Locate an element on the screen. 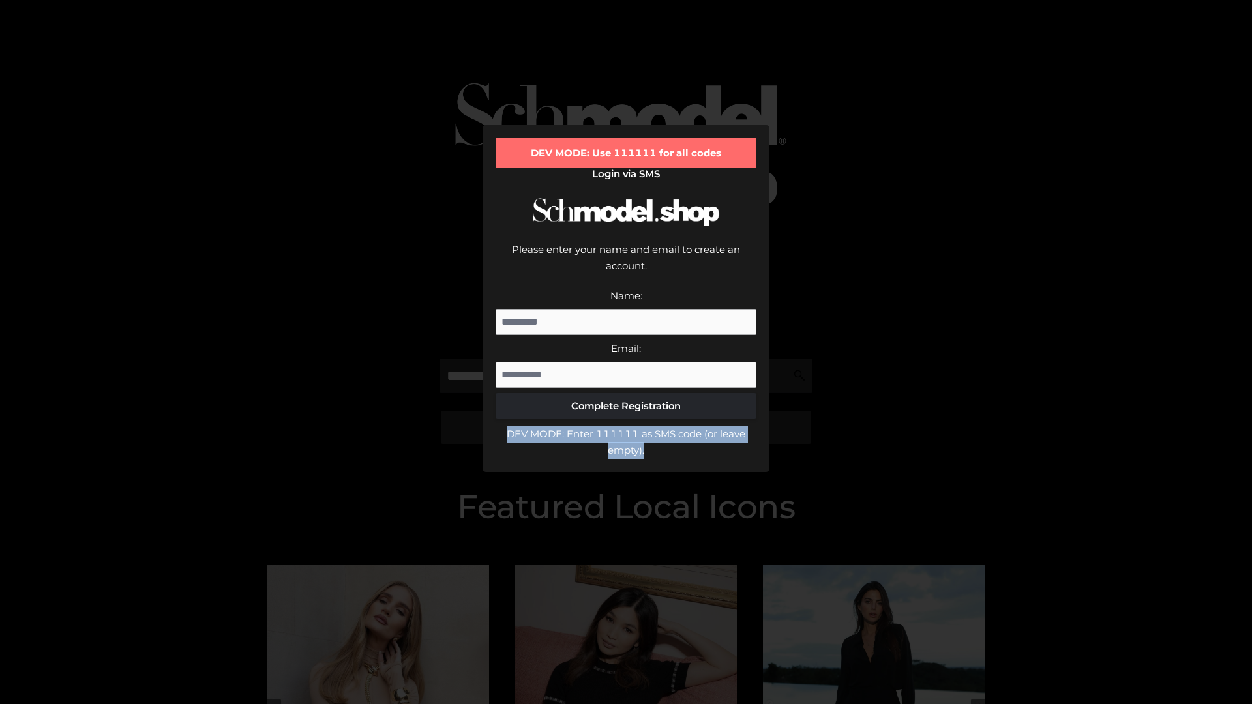 The height and width of the screenshot is (704, 1252). div: Please enter your name and email to create an account. is located at coordinates (626, 264).